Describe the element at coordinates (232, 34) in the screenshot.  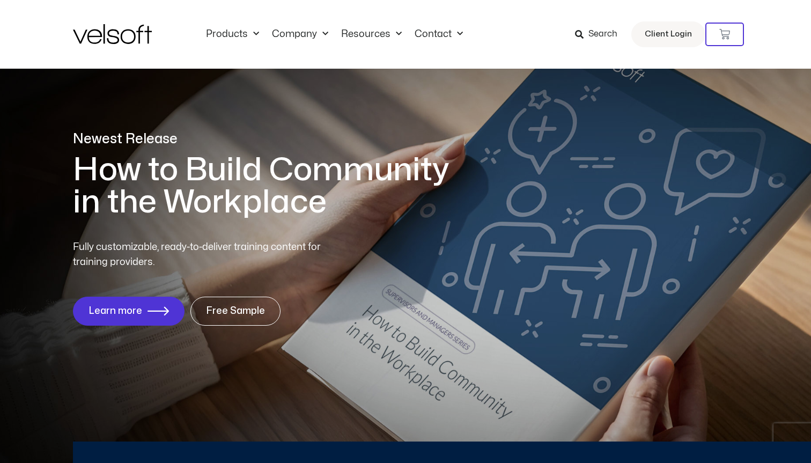
I see `a: ProductsMenu Toggle` at that location.